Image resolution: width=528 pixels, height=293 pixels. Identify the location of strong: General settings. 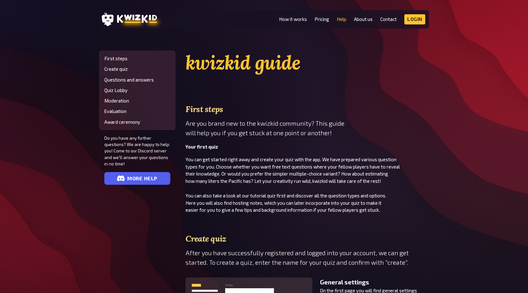
(344, 282).